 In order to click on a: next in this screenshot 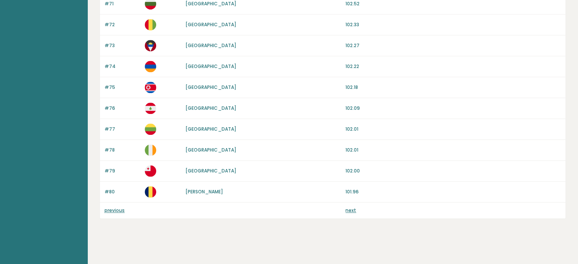, I will do `click(351, 210)`.